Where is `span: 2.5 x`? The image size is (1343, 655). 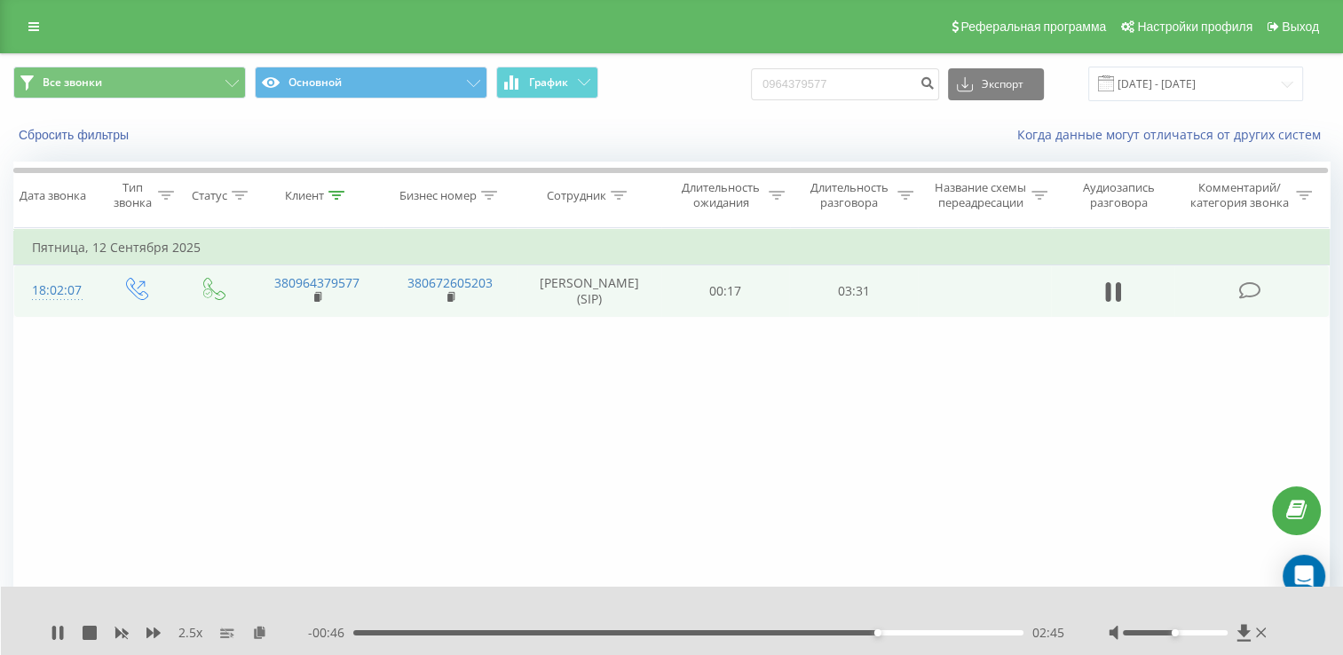 span: 2.5 x is located at coordinates (190, 633).